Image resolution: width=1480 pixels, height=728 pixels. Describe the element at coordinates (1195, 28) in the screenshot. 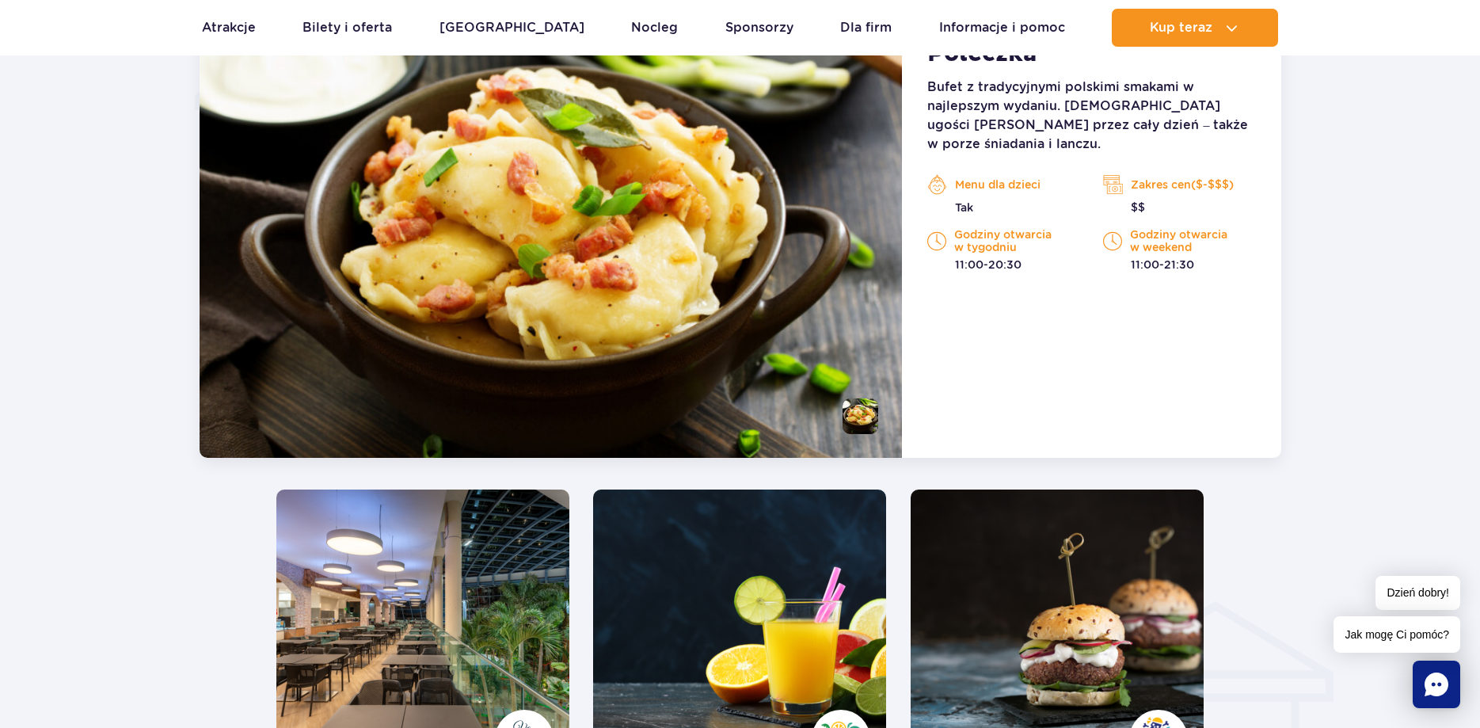

I see `button: Kup teraz` at that location.